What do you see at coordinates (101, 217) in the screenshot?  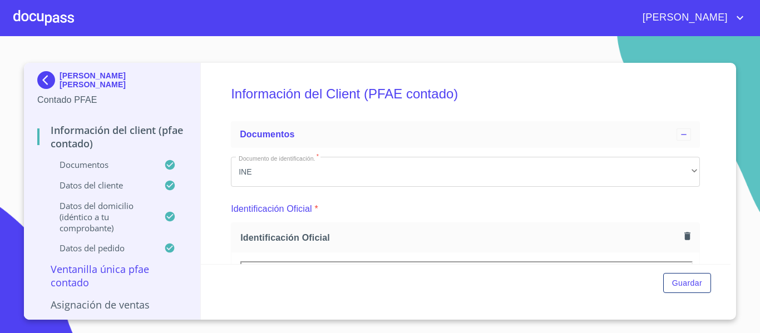 I see `p: Datos del domicilio (idéntico a tu comprobante)` at bounding box center [101, 217].